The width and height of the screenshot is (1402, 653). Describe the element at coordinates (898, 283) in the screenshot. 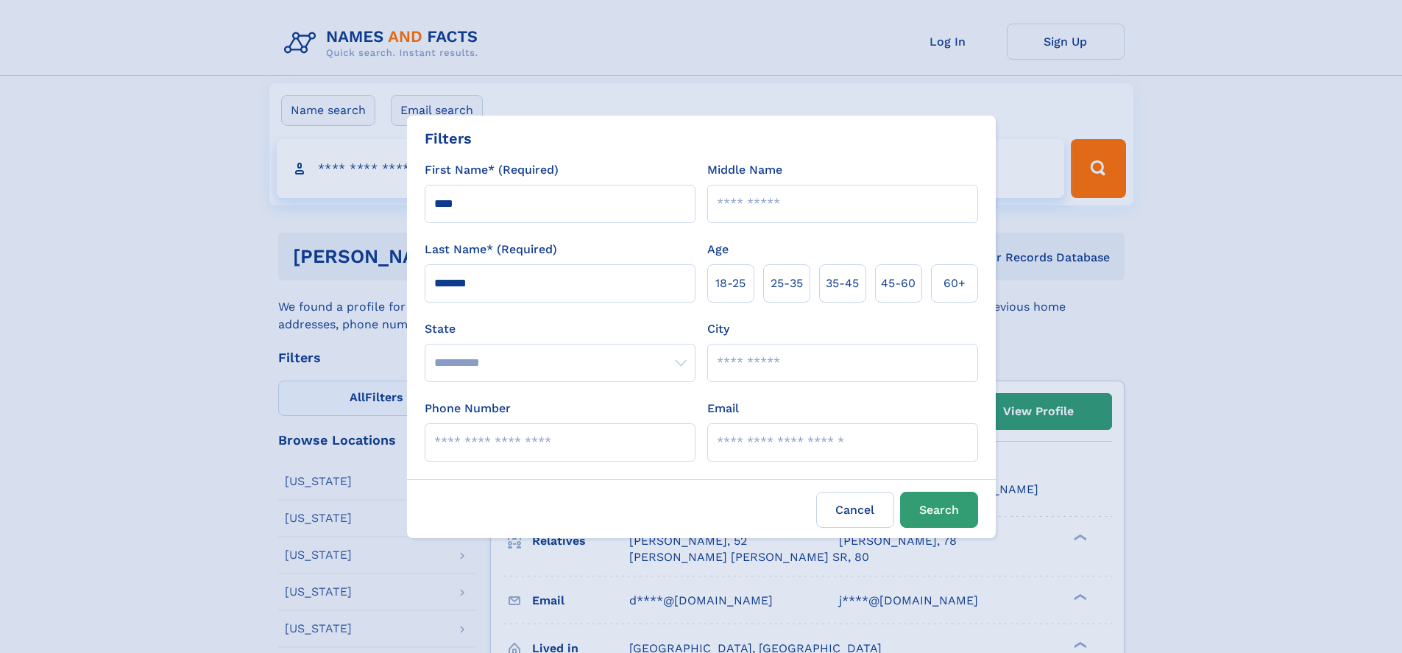

I see `span: 45‑60` at that location.